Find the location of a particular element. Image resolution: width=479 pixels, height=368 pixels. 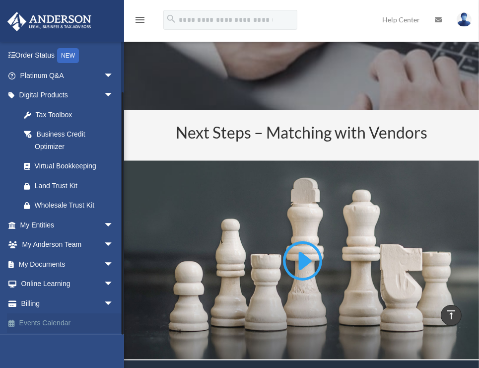

a: Order StatusNEW is located at coordinates (68, 56).